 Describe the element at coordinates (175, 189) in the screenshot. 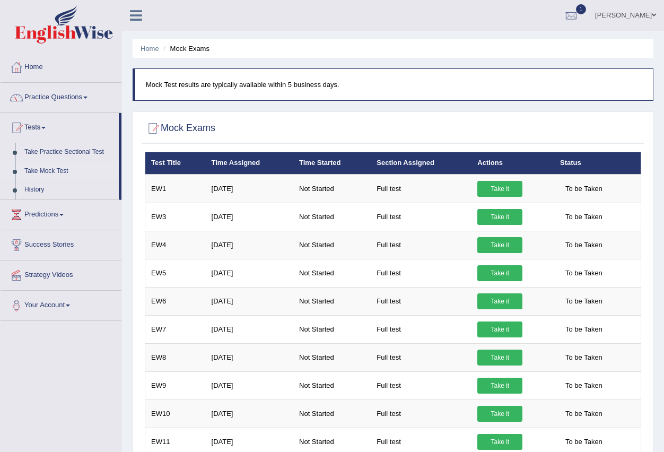

I see `td: EW1` at that location.